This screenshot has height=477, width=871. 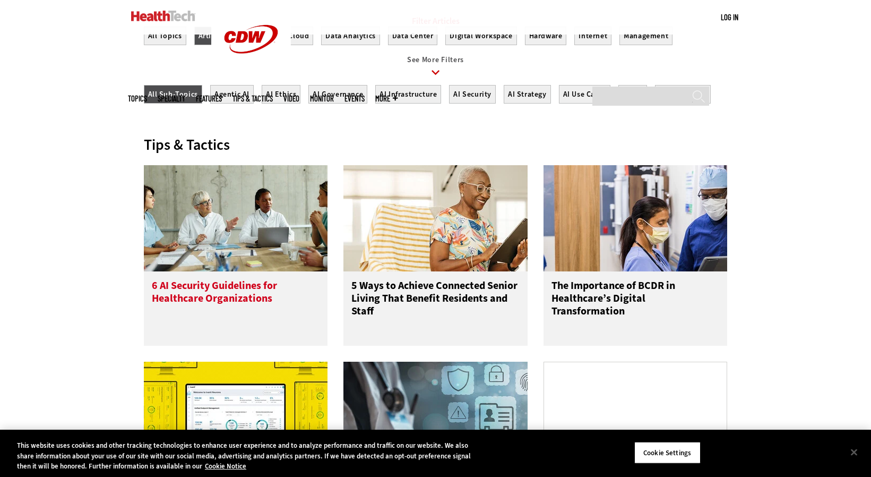 What do you see at coordinates (138, 98) in the screenshot?
I see `span: Topics` at bounding box center [138, 98].